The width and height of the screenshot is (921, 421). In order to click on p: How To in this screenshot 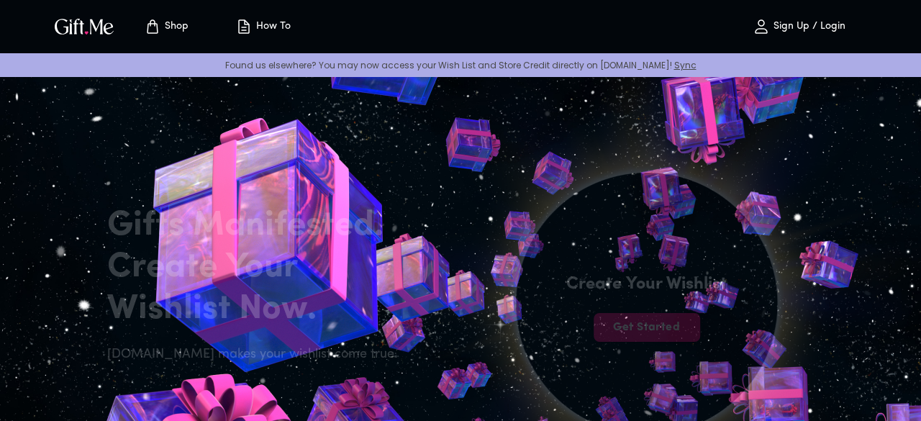, I will do `click(271, 27)`.